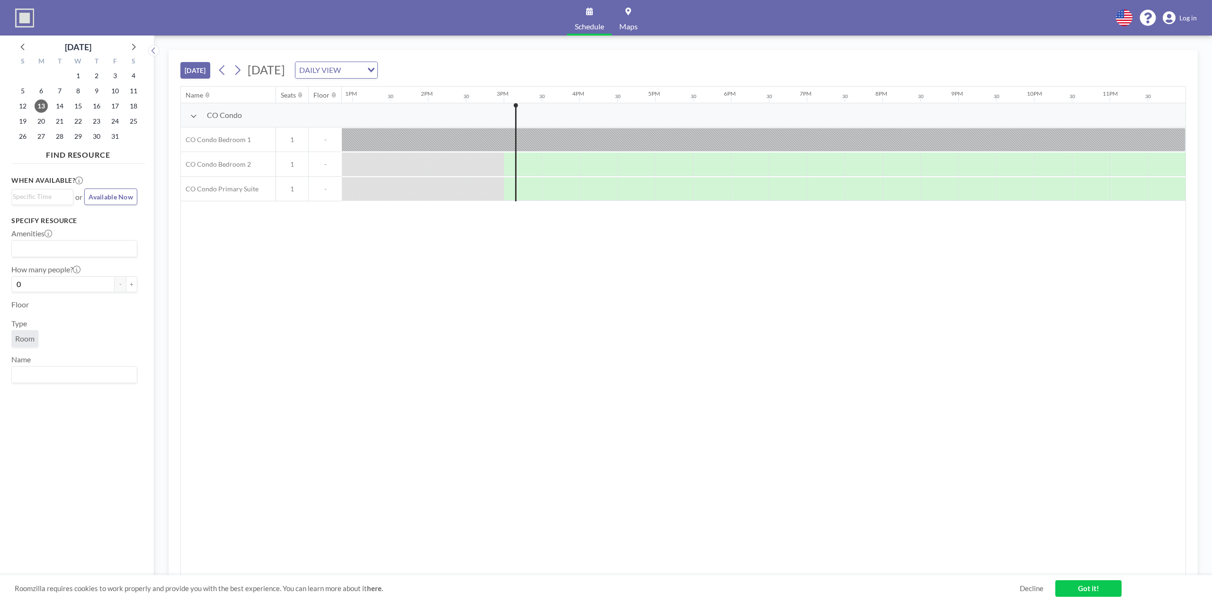 This screenshot has height=602, width=1212. Describe the element at coordinates (111, 196) in the screenshot. I see `button: Available Now` at that location.